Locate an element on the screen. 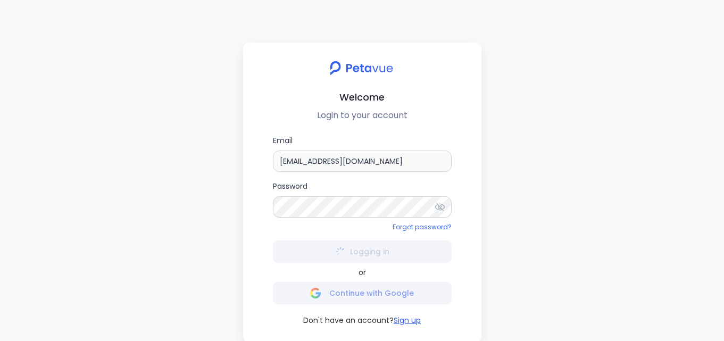  span: or is located at coordinates (362, 272).